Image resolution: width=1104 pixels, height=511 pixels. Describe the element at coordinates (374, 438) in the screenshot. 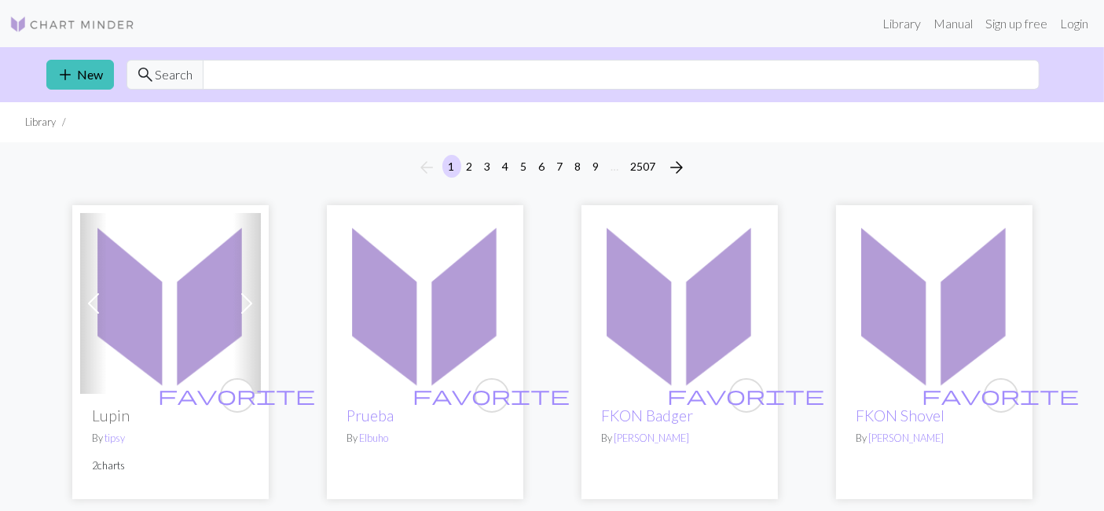

I see `a: Elbuho` at that location.